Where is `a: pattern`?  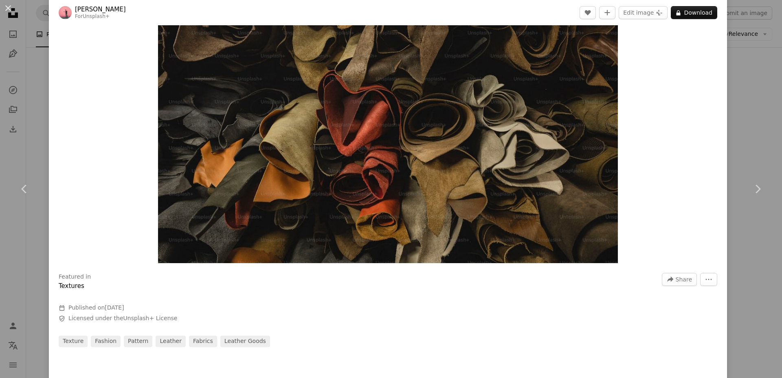 a: pattern is located at coordinates (138, 341).